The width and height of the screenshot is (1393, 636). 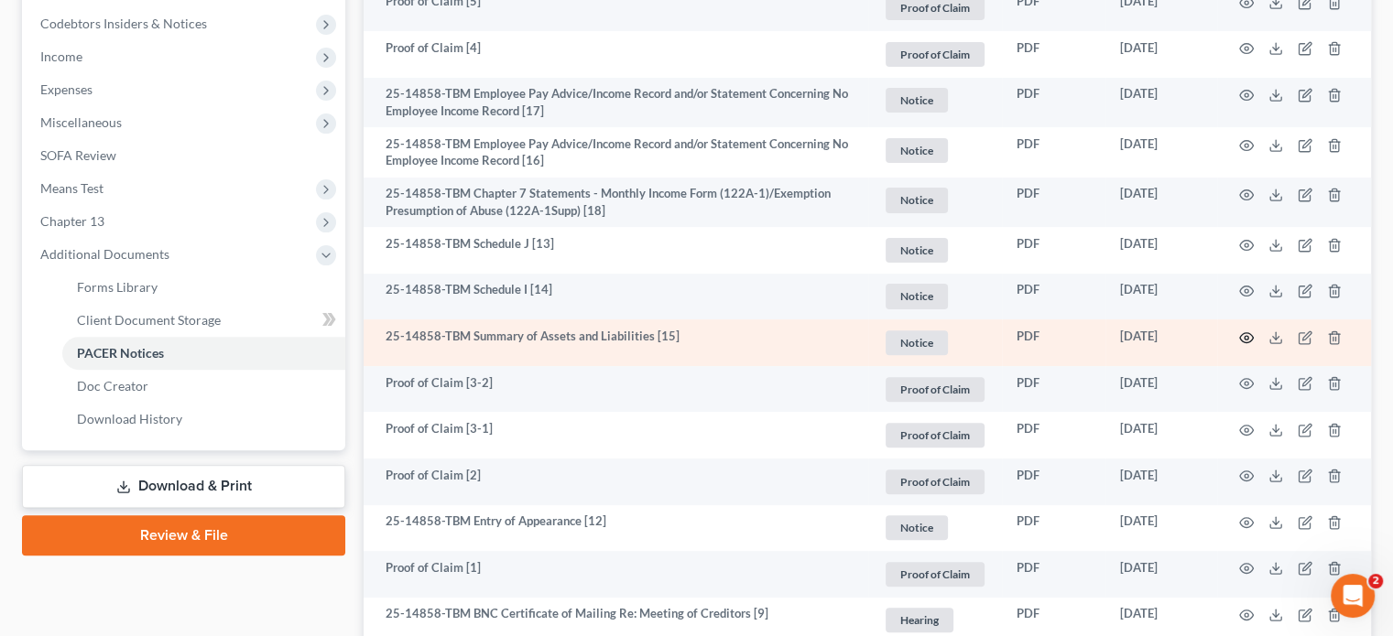 What do you see at coordinates (113, 385) in the screenshot?
I see `span: Doc Creator` at bounding box center [113, 385].